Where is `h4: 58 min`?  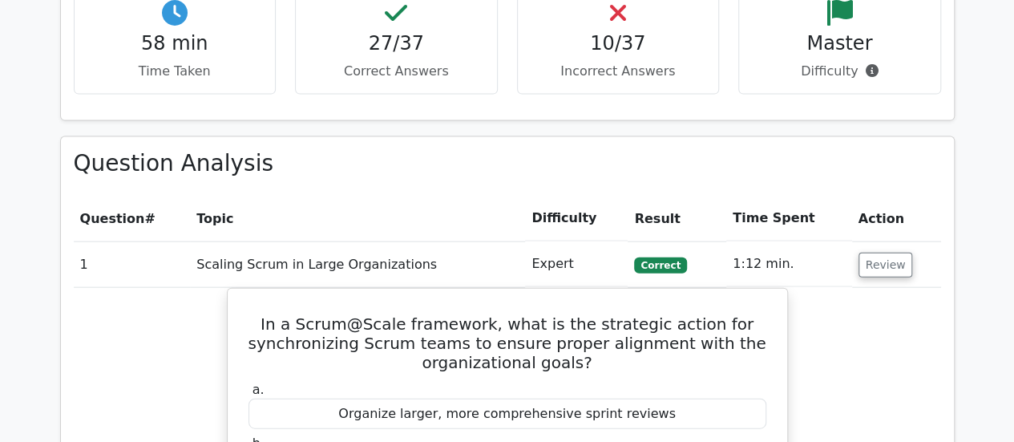 h4: 58 min is located at coordinates (175, 43).